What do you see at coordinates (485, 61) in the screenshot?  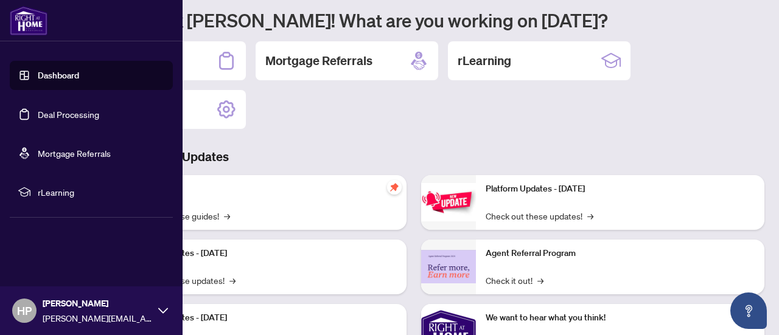 I see `h2: rLearning` at bounding box center [485, 61].